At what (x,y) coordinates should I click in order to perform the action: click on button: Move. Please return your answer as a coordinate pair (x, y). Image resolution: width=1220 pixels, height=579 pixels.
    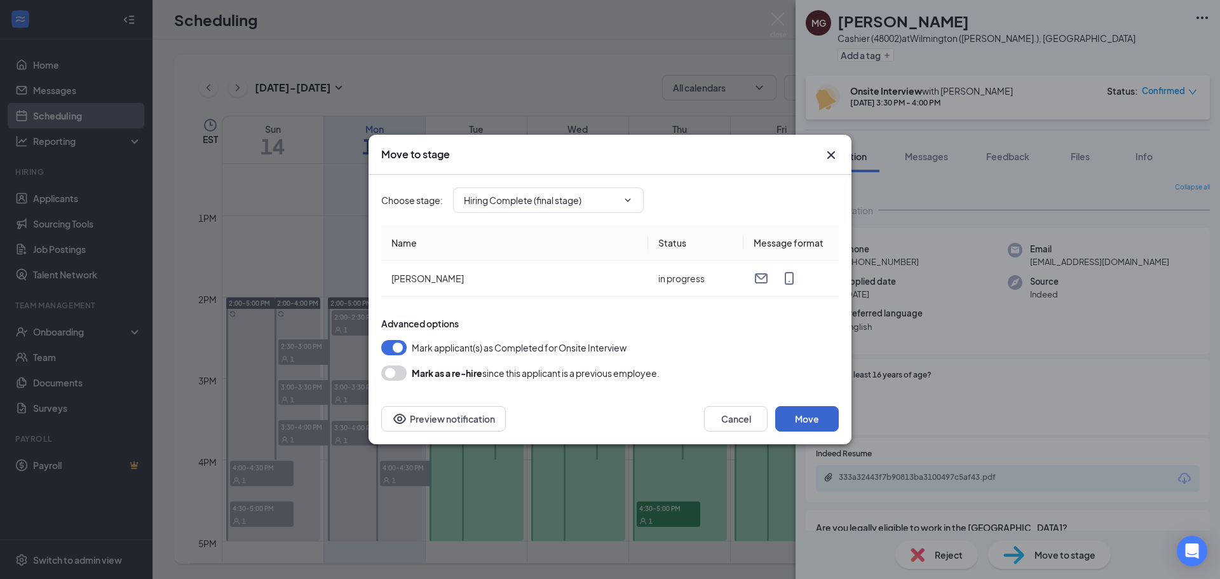
    Looking at the image, I should click on (807, 419).